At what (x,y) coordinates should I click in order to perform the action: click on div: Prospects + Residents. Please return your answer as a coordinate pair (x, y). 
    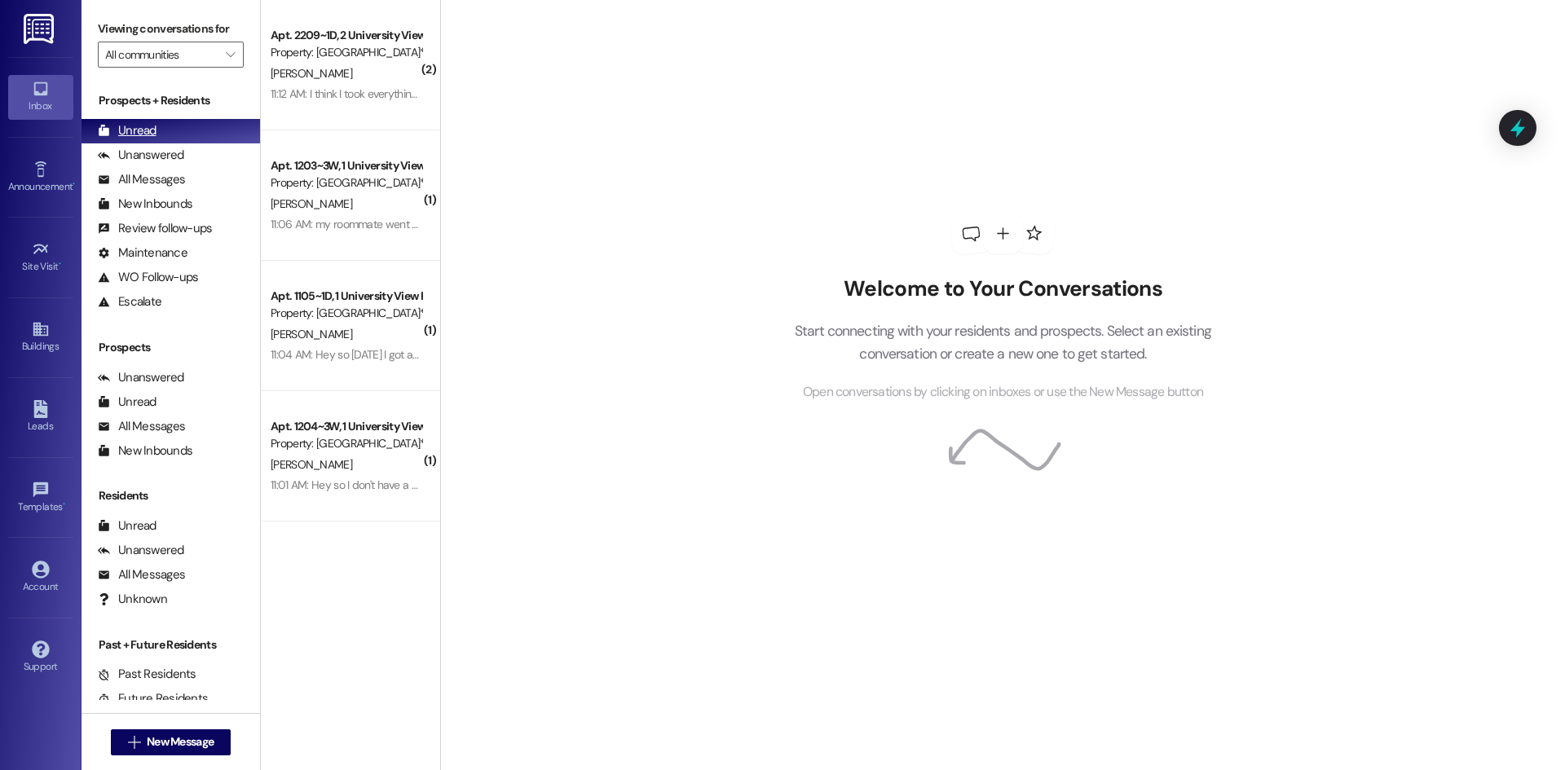
    Looking at the image, I should click on (170, 100).